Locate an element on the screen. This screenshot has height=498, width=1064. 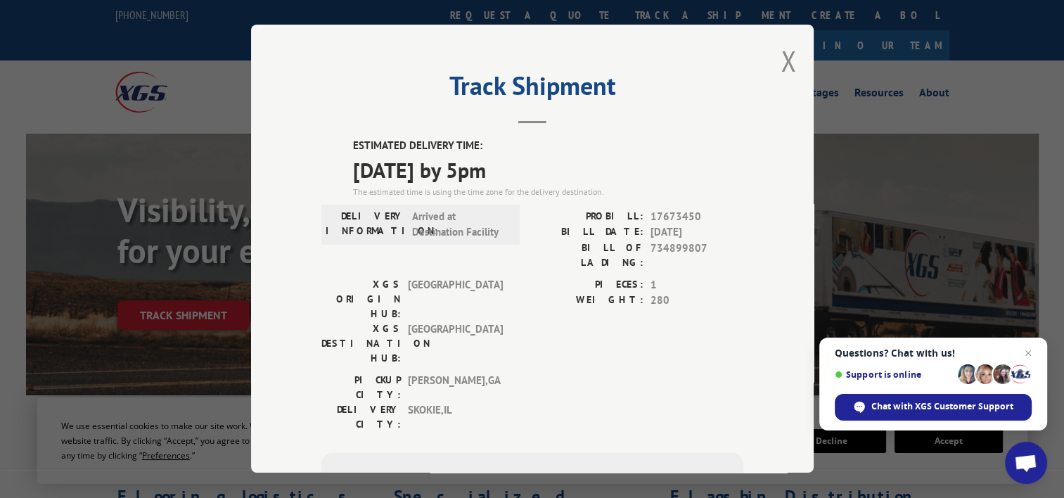
label: ESTIMATED DELIVERY TIME: is located at coordinates (548, 146).